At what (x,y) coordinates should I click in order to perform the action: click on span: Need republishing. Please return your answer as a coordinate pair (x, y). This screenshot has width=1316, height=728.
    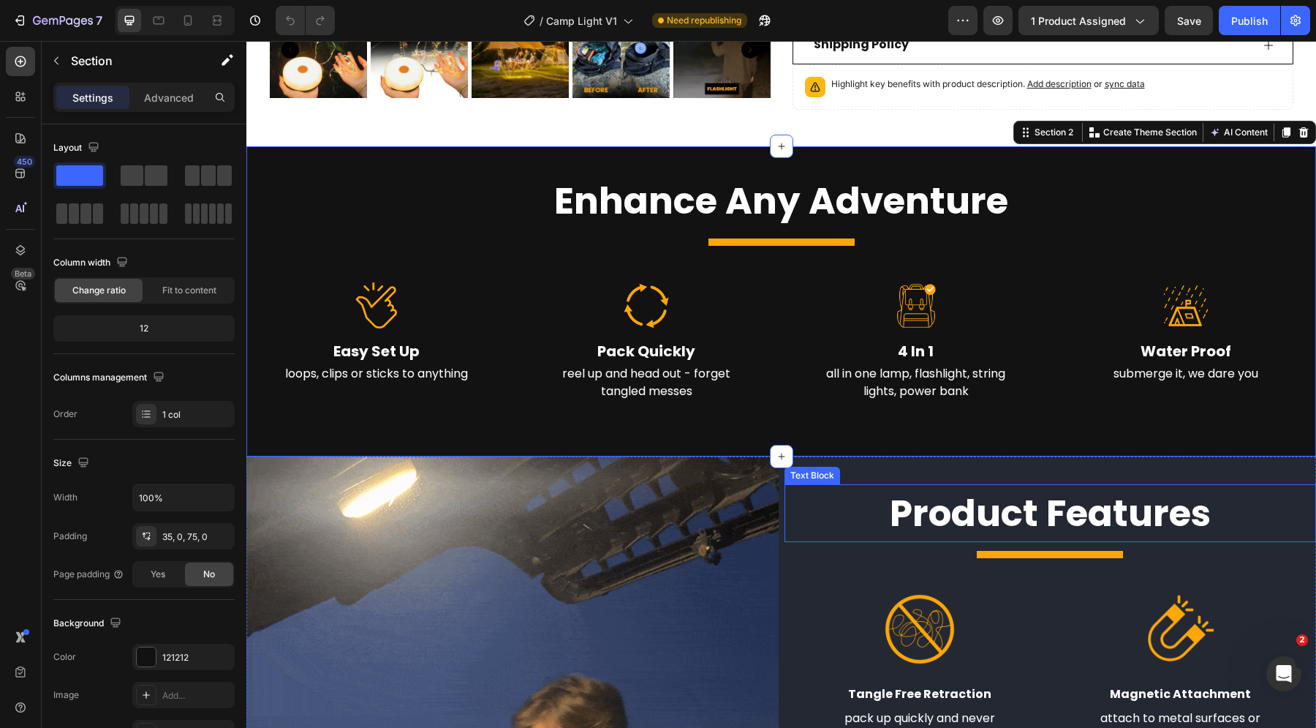
    Looking at the image, I should click on (704, 20).